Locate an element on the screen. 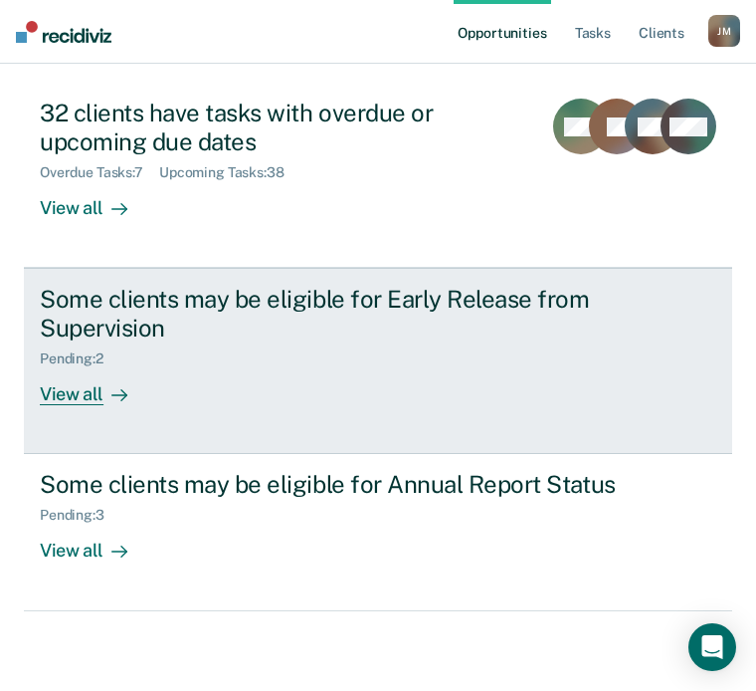 Image resolution: width=756 pixels, height=691 pixels. div: Open Intercom Messenger is located at coordinates (713, 647).